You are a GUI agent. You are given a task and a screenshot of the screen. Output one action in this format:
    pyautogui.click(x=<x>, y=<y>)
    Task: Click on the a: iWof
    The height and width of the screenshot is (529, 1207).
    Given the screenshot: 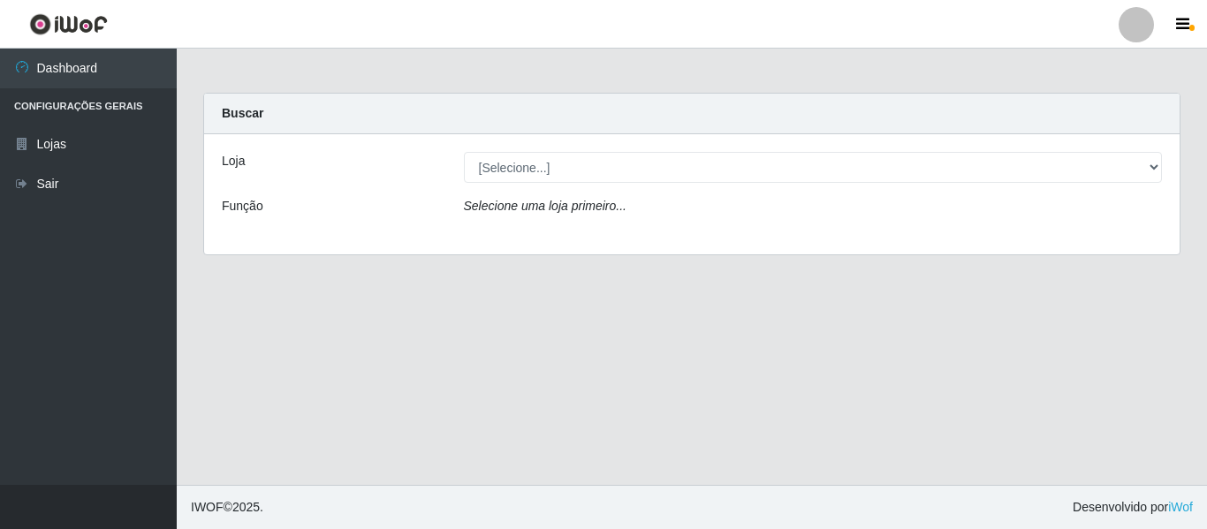 What is the action you would take?
    pyautogui.click(x=1180, y=507)
    